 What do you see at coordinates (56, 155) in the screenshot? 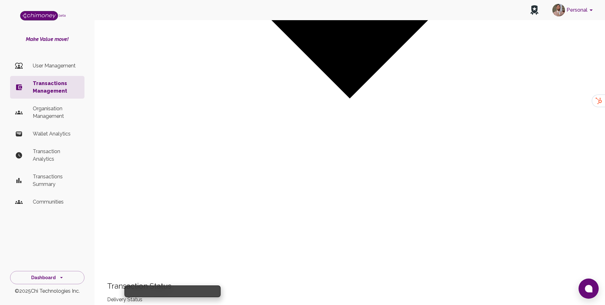
I see `p: Transaction Analytics` at bounding box center [56, 155].